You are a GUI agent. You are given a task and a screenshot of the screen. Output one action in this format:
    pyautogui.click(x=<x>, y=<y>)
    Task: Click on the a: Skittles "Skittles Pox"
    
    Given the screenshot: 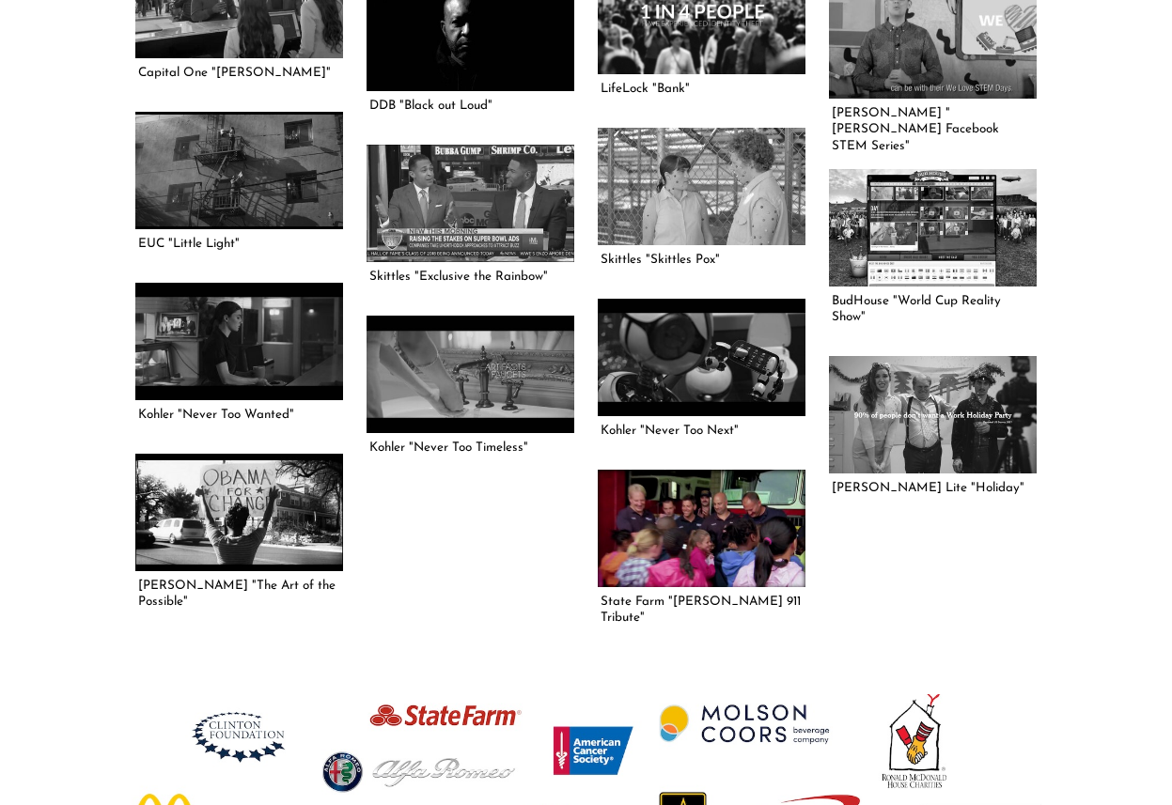 What is the action you would take?
    pyautogui.click(x=701, y=186)
    